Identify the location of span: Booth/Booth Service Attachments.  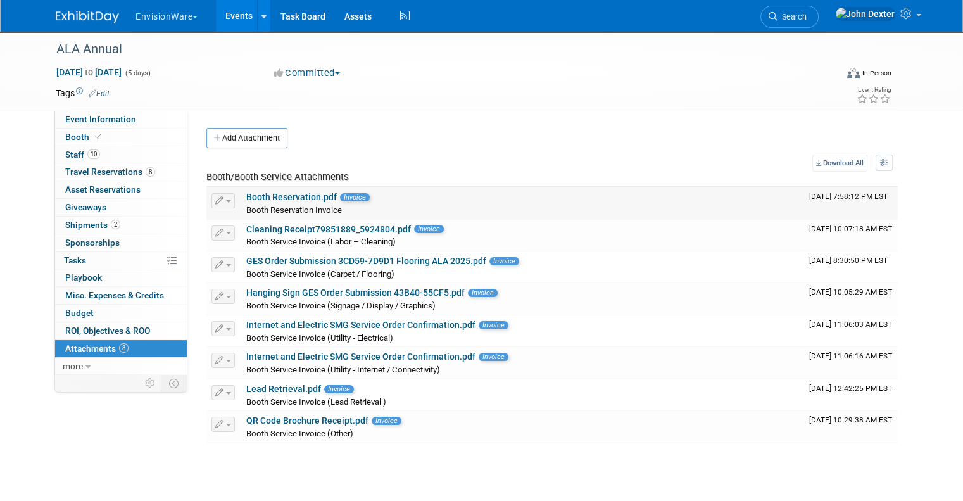
(277, 177).